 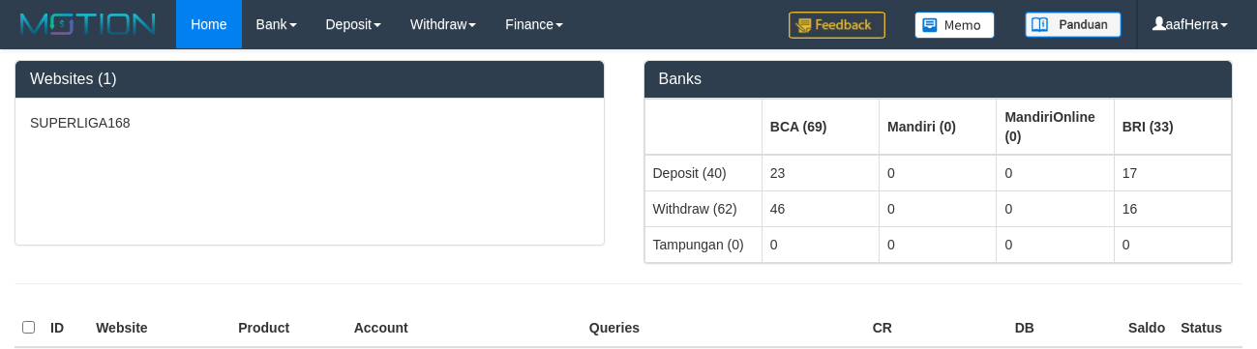 I want to click on img: Feedback.jpg, so click(x=837, y=25).